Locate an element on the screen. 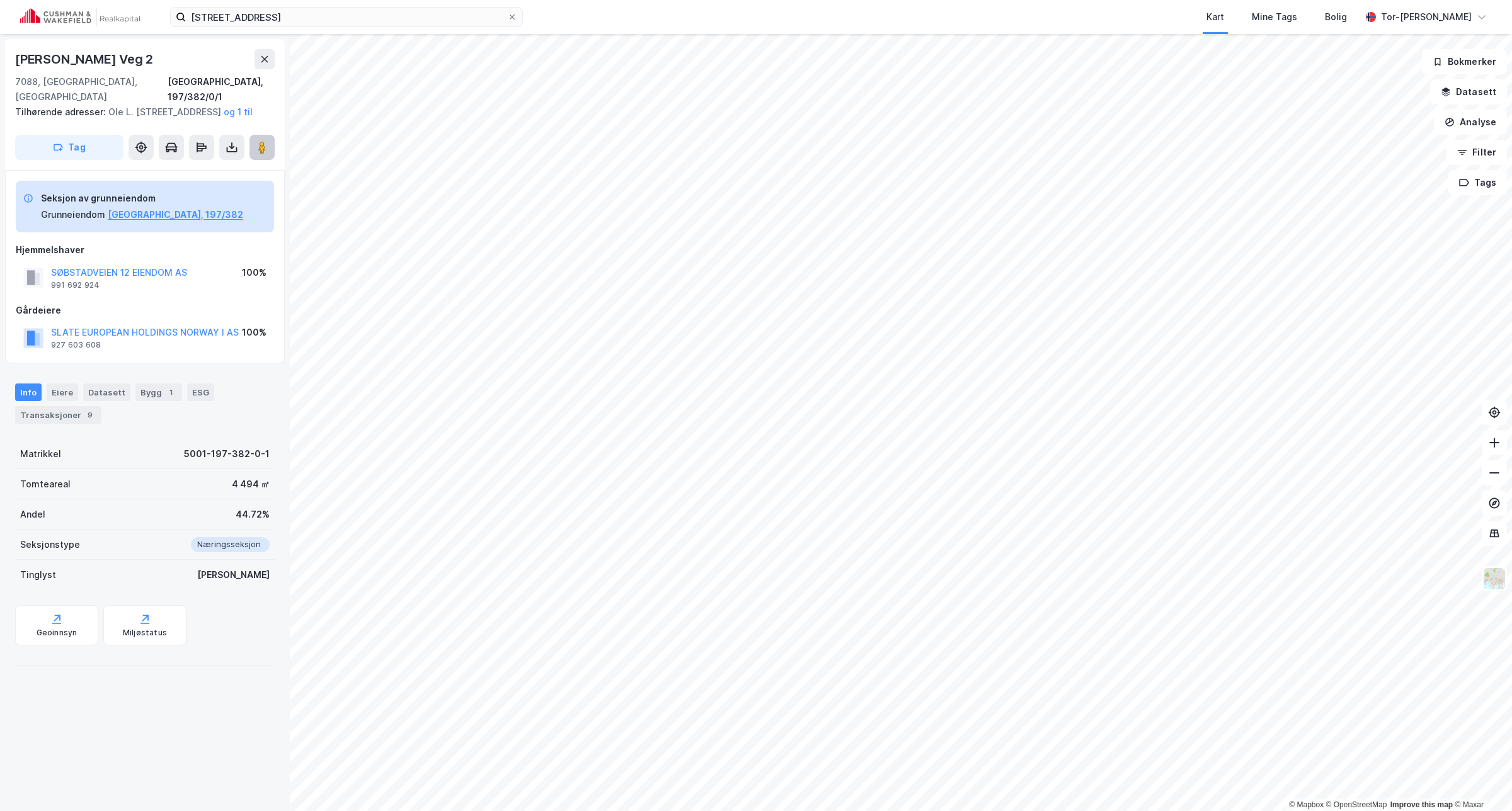 The height and width of the screenshot is (811, 1512). div: Andel is located at coordinates (33, 514).